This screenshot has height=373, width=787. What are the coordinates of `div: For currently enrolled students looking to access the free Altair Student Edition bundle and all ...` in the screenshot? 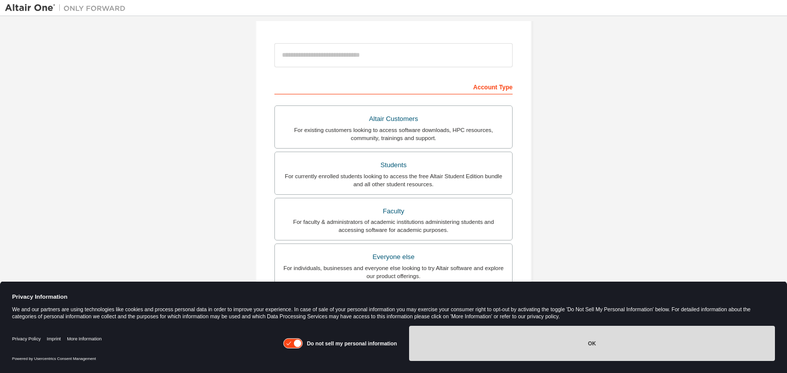 It's located at (394, 180).